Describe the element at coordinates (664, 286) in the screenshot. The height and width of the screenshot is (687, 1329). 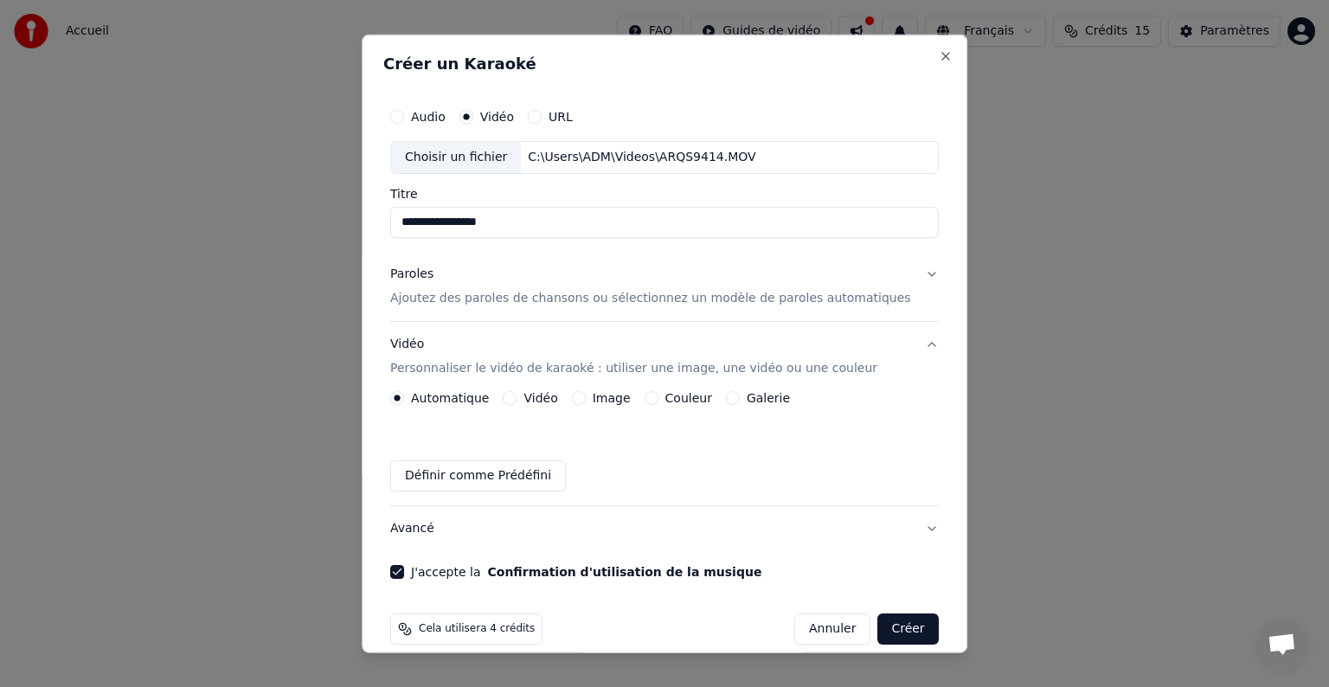
I see `button: ParolesAjoutez des paroles de chansons ou sélectionnez un modèle de paroles automatiques` at that location.